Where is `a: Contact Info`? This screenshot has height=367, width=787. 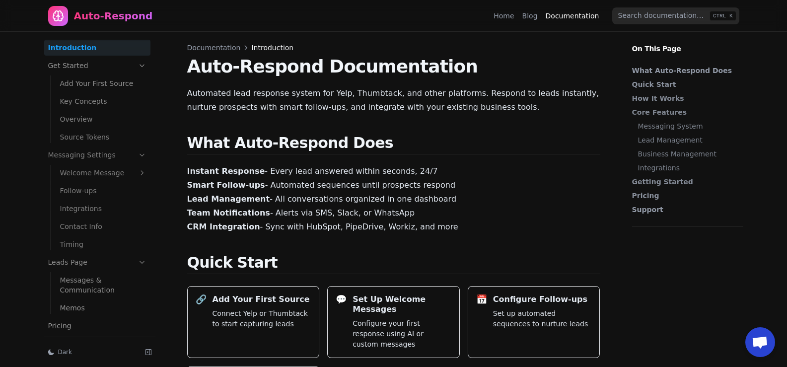
a: Contact Info is located at coordinates (103, 226).